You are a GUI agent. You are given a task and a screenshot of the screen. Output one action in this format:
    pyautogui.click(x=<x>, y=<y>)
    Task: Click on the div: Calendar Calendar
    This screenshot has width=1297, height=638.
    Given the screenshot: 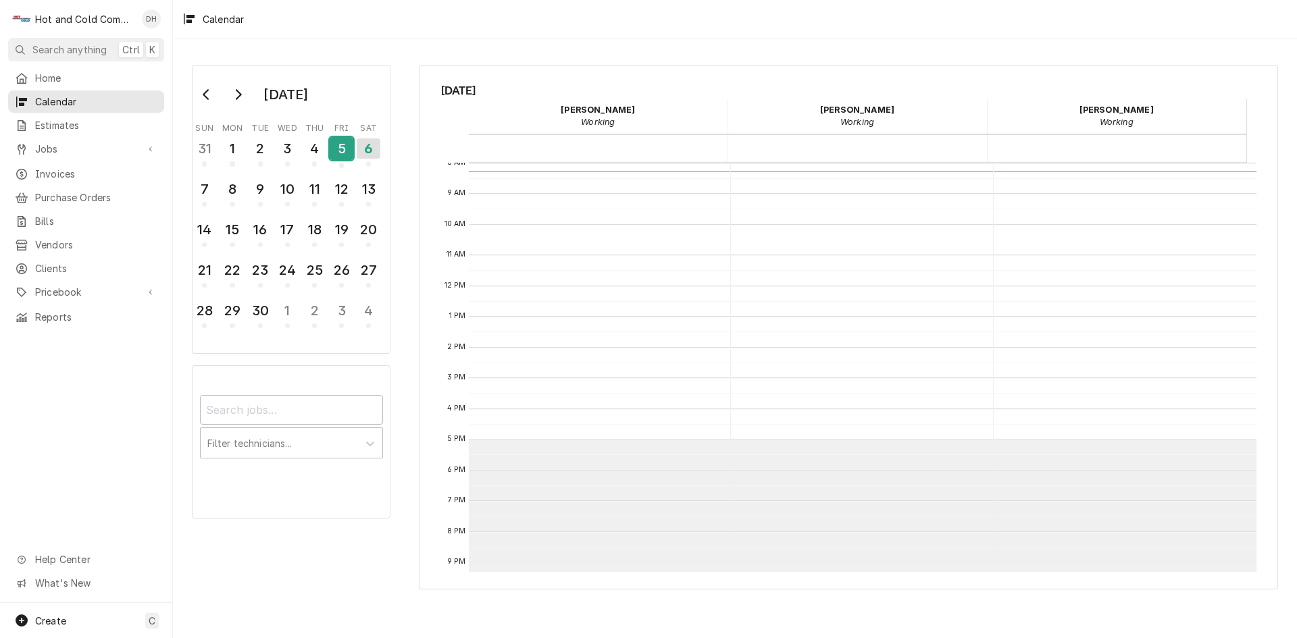 What is the action you would take?
    pyautogui.click(x=848, y=327)
    